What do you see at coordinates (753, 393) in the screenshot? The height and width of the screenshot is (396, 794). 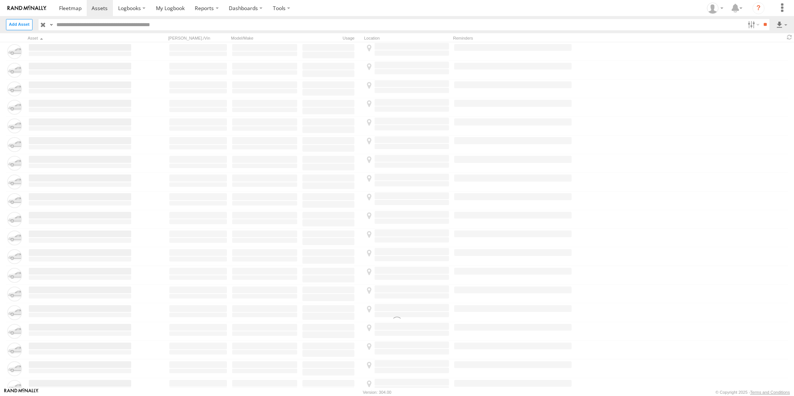 I see `div: © Copyright 2025 -` at bounding box center [753, 393].